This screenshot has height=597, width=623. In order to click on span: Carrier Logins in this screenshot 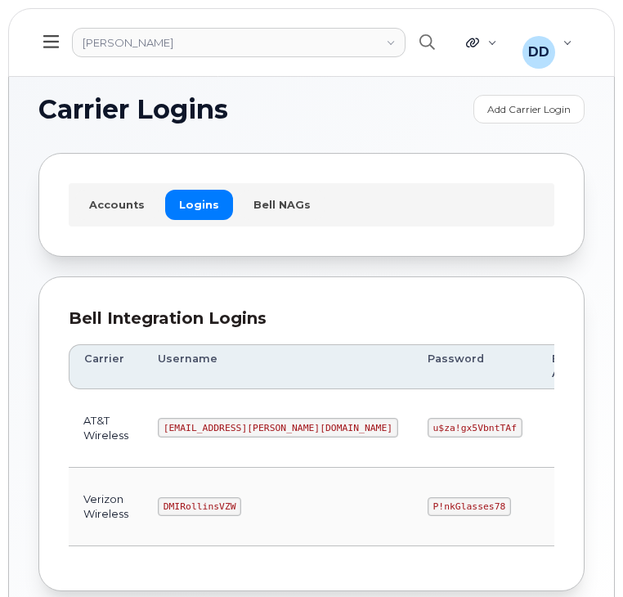, I will do `click(133, 110)`.